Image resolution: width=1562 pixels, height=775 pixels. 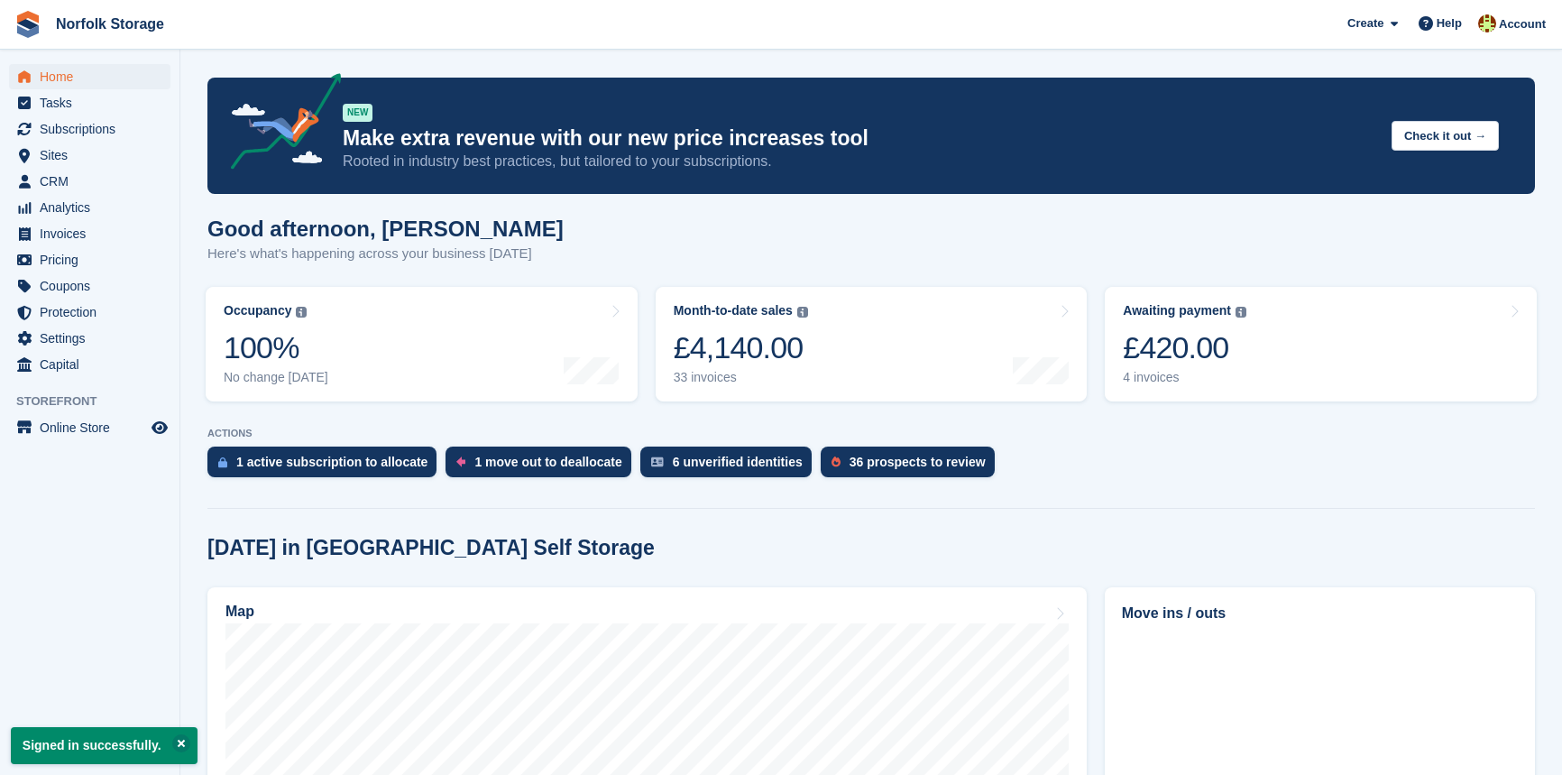 I want to click on div: 6 unverified identities, so click(x=738, y=462).